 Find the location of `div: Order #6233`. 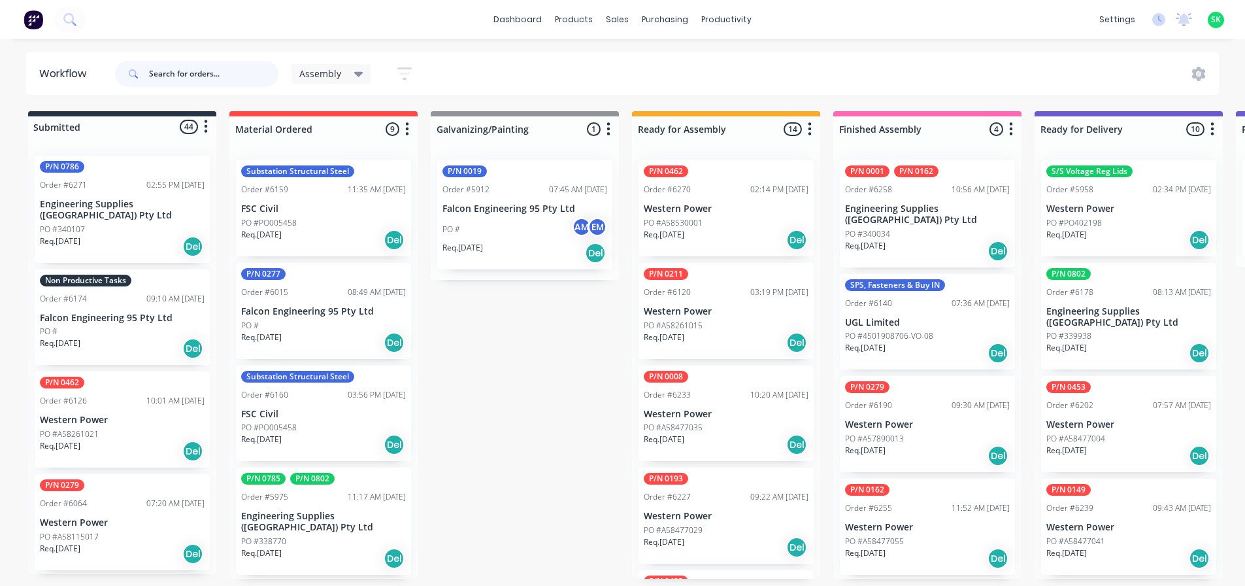

div: Order #6233 is located at coordinates (667, 395).